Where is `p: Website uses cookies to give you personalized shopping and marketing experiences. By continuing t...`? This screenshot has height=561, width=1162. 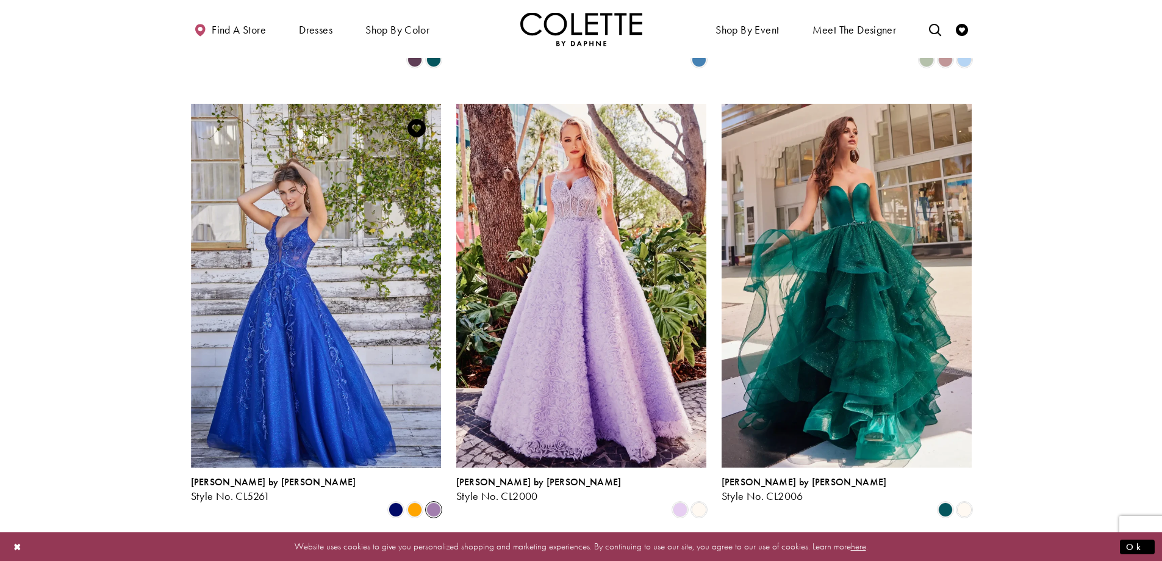 p: Website uses cookies to give you personalized shopping and marketing experiences. By continuing t... is located at coordinates (581, 546).